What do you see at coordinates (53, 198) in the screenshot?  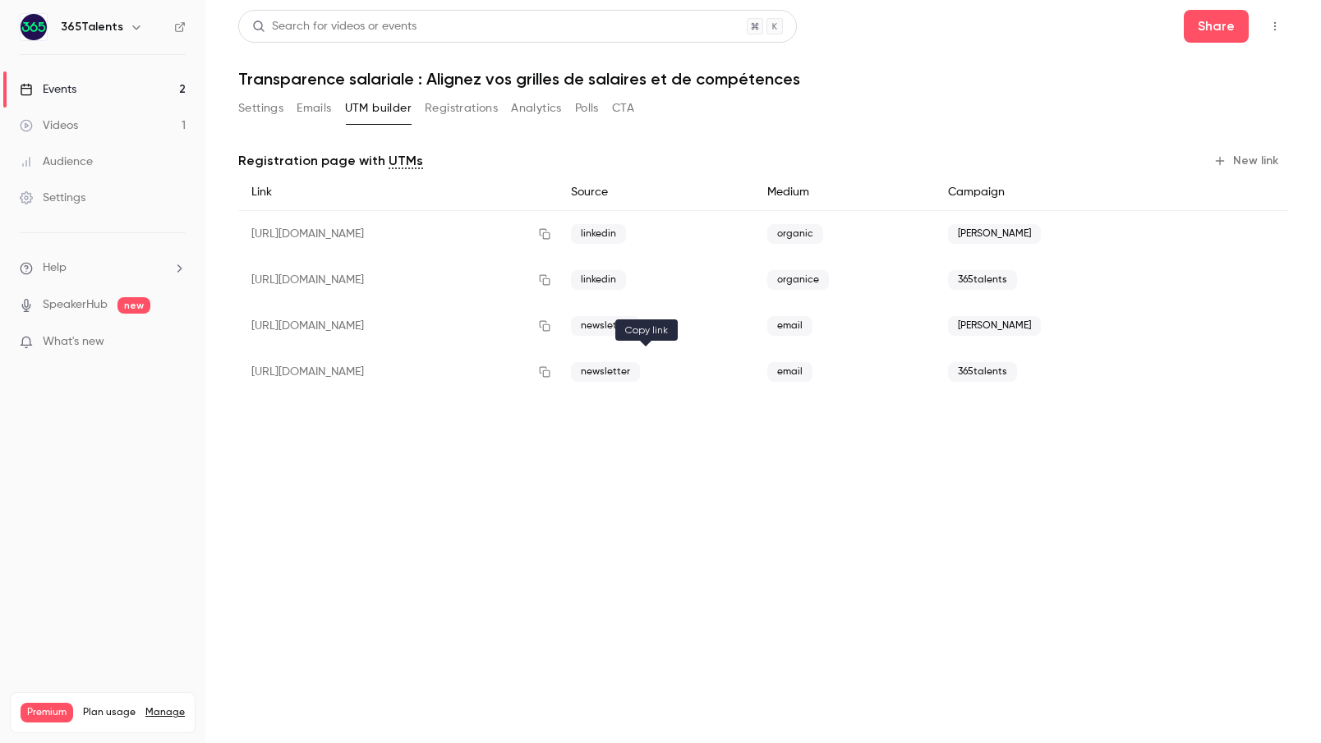 I see `div: Settings` at bounding box center [53, 198].